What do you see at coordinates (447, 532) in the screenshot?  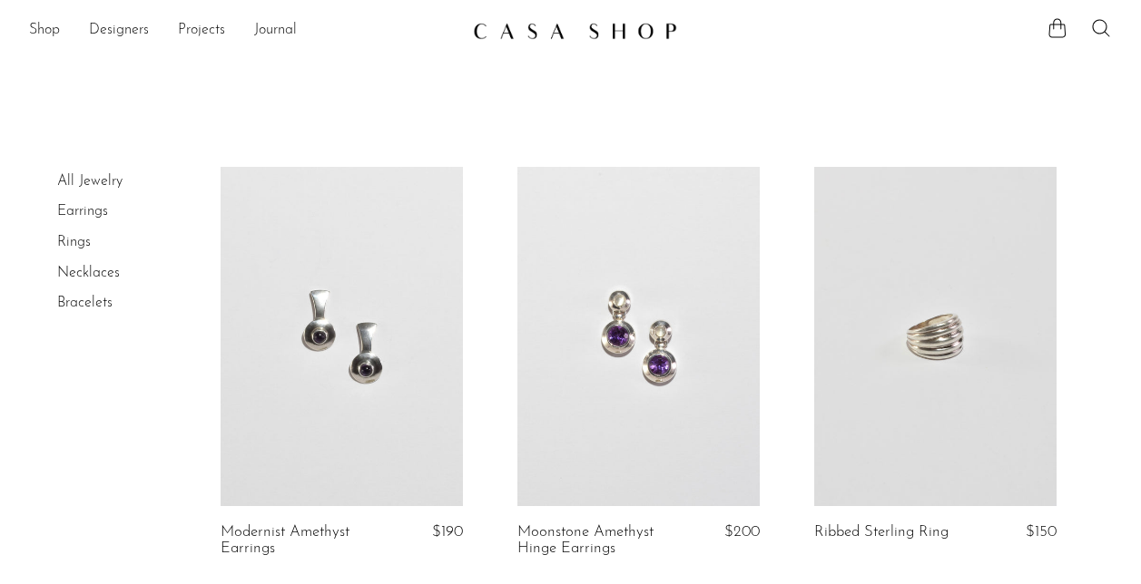 I see `span: $190` at bounding box center [447, 532].